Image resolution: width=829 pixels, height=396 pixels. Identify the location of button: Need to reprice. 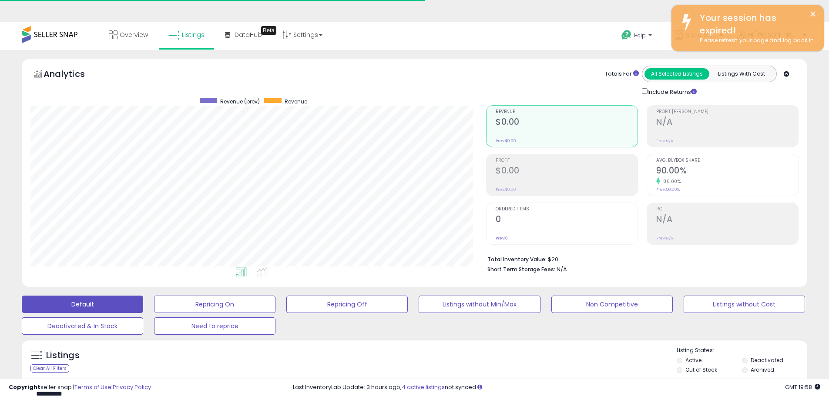
(214, 326).